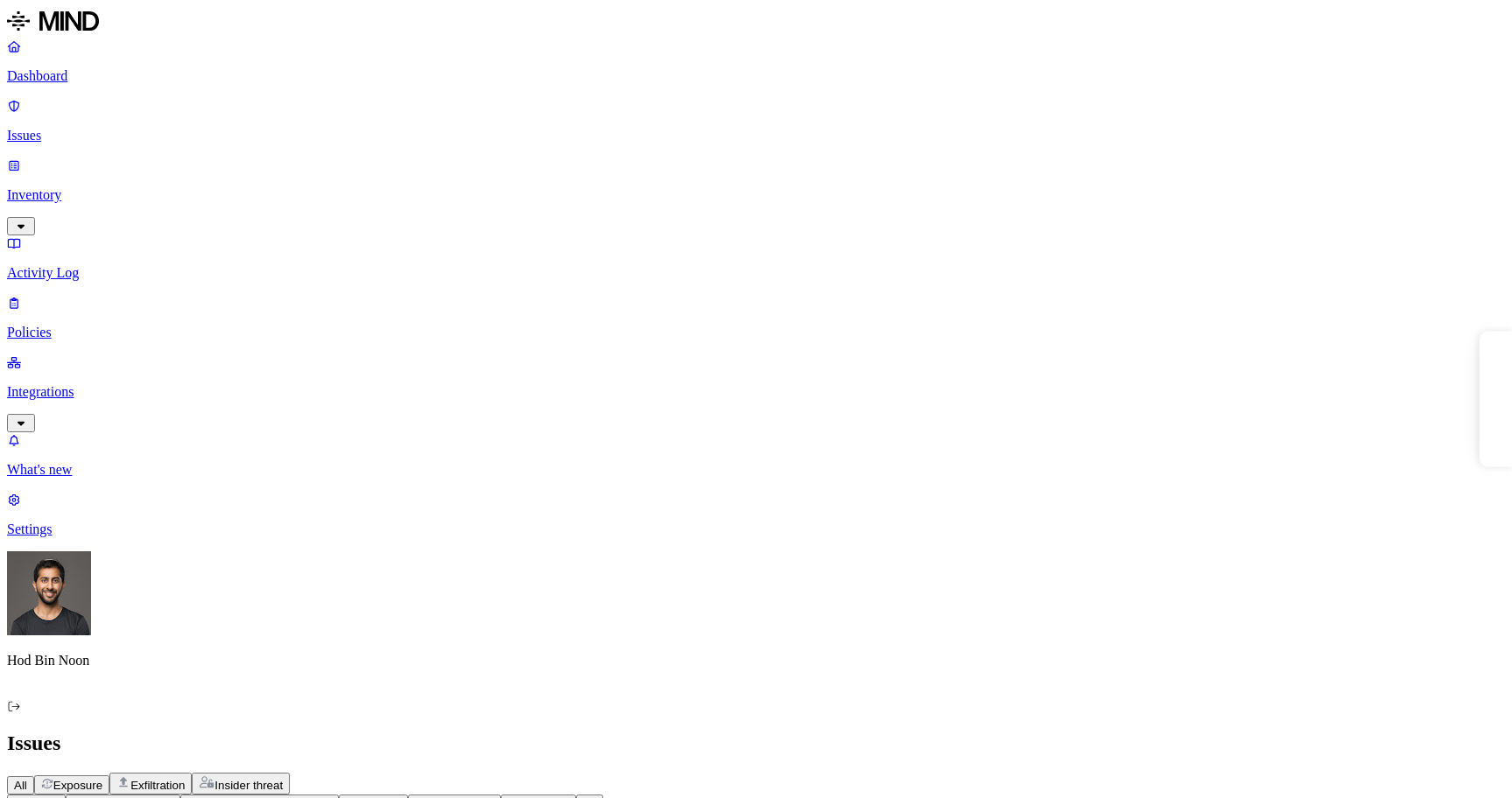 The image size is (1512, 798). I want to click on a: Dashboard, so click(755, 62).